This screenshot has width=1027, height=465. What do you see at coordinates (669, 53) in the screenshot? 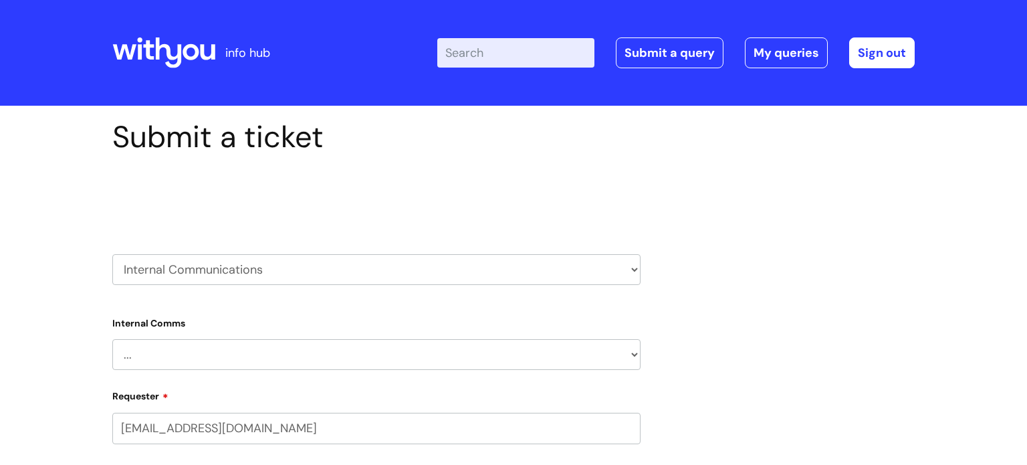
I see `a: Submit a query` at bounding box center [669, 53].